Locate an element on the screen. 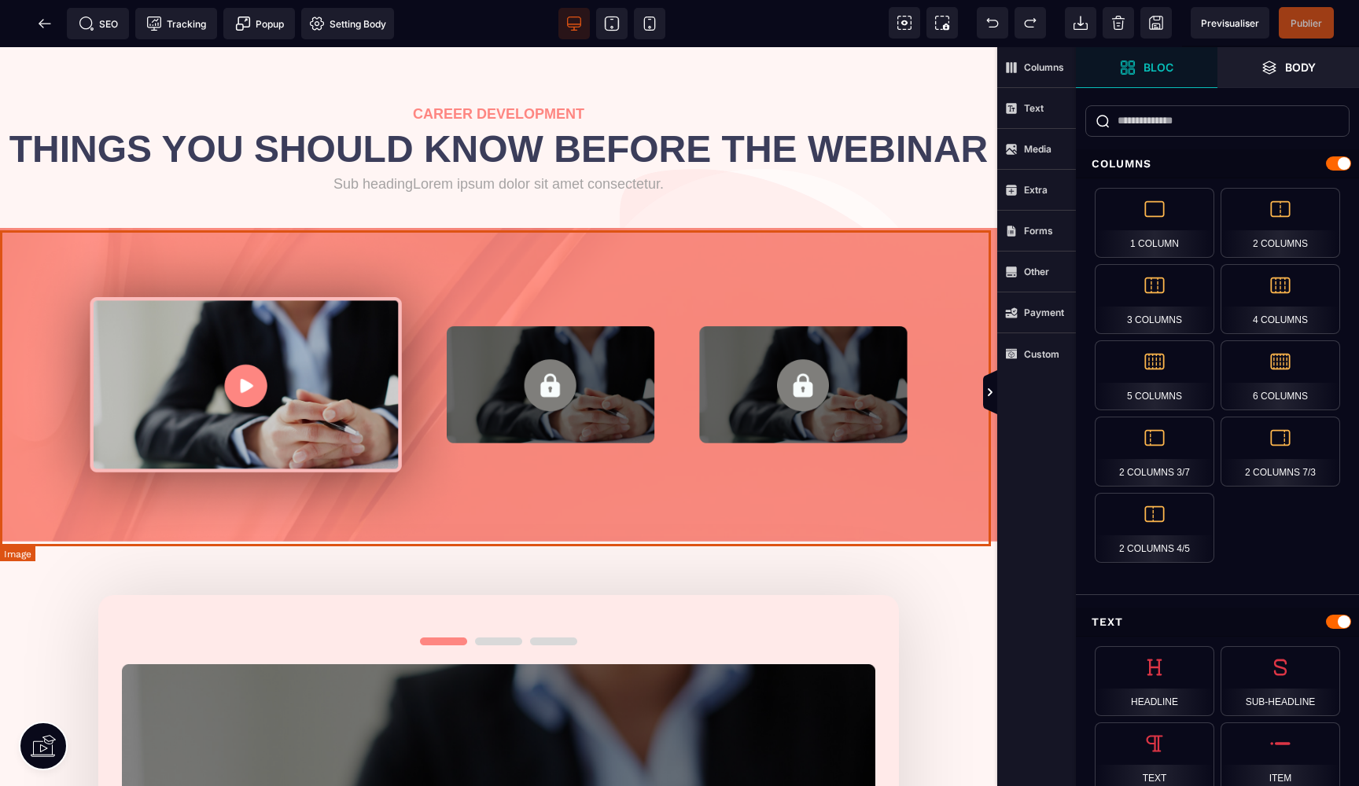 This screenshot has width=1359, height=786. span: Screenshot is located at coordinates (942, 23).